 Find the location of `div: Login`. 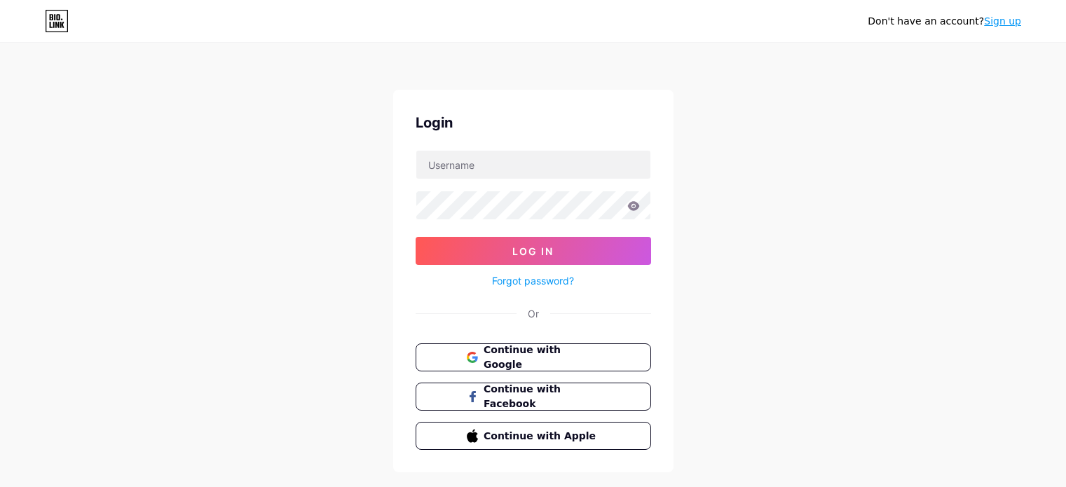

div: Login is located at coordinates (533, 123).